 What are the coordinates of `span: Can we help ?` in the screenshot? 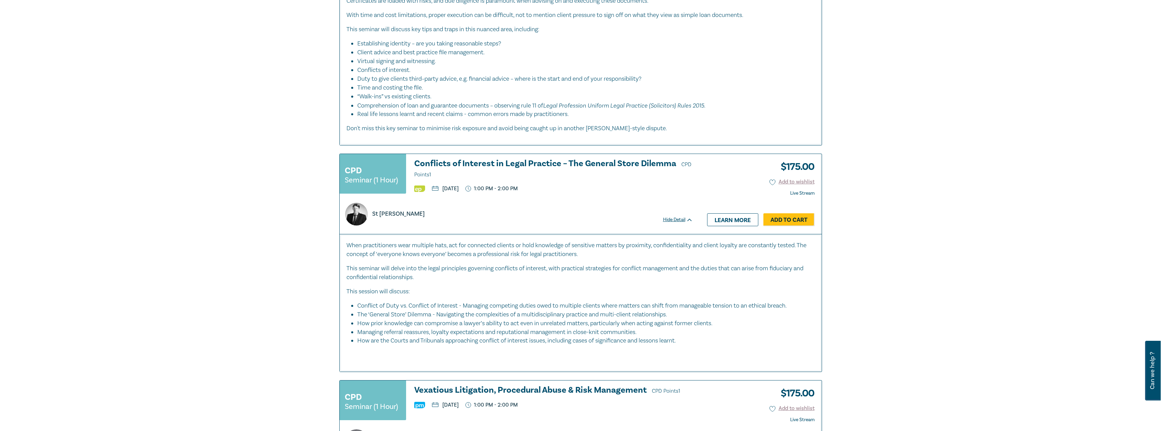 It's located at (1152, 370).